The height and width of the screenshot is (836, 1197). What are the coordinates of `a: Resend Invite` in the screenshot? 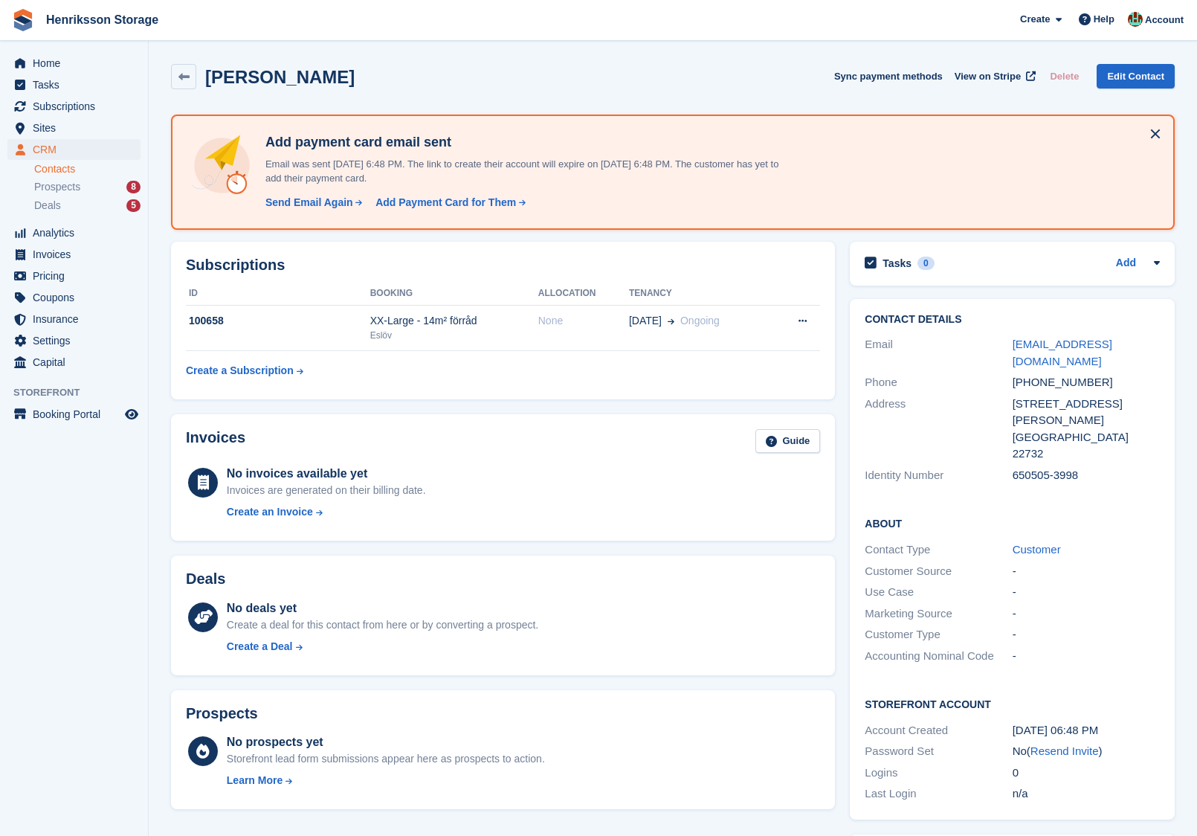 It's located at (1065, 750).